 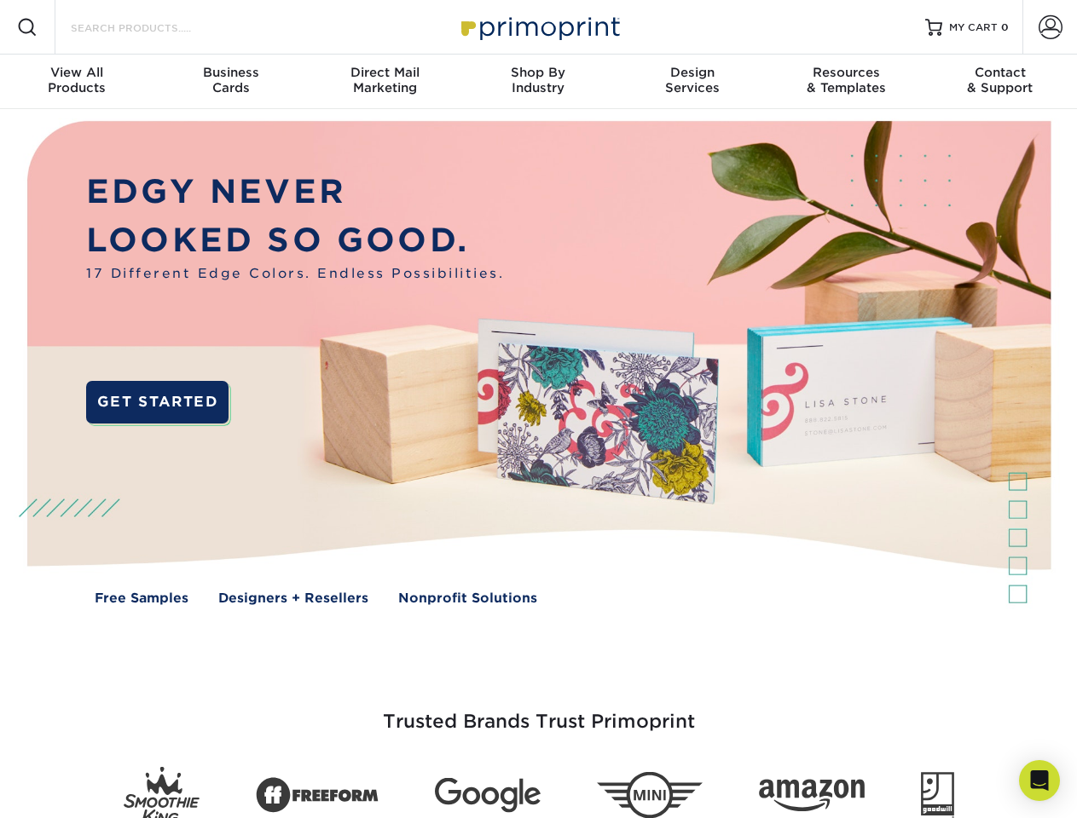 I want to click on div: Marketing, so click(x=384, y=80).